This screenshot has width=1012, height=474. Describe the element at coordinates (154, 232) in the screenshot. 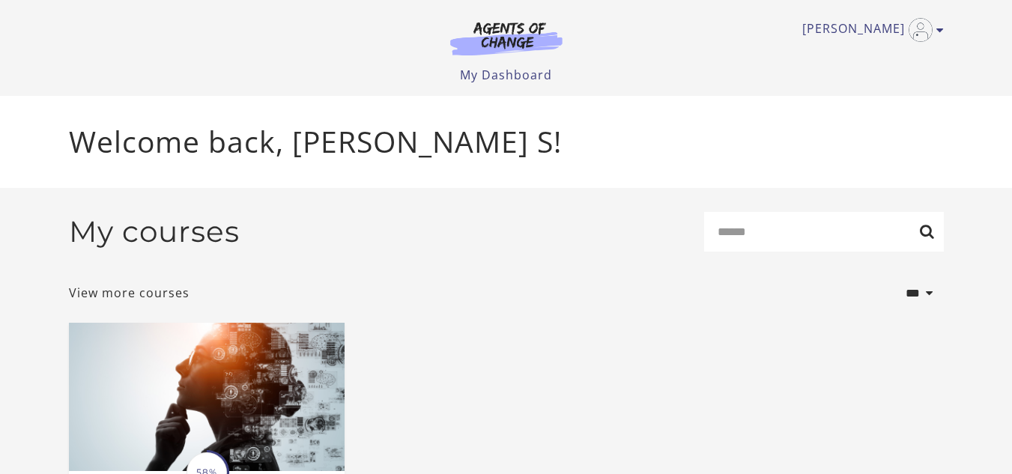

I see `h2: My courses` at that location.